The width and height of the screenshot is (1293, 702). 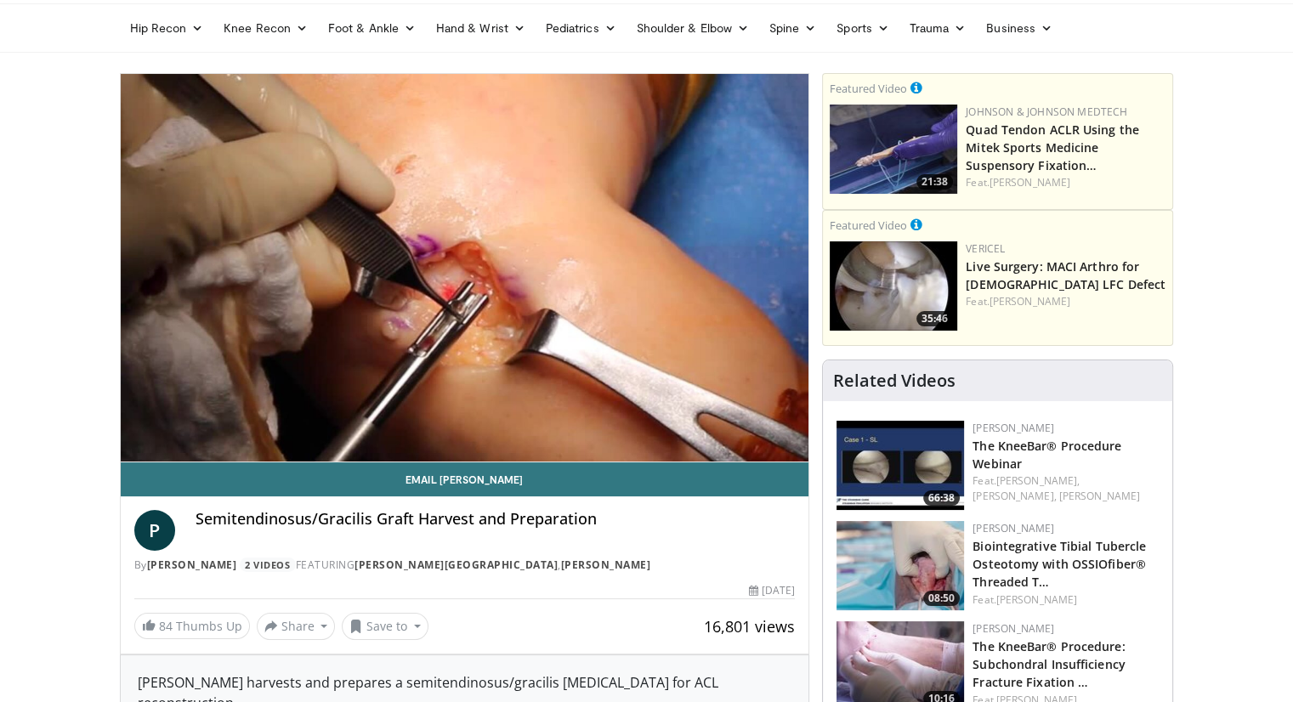 What do you see at coordinates (166, 626) in the screenshot?
I see `span: 84` at bounding box center [166, 626].